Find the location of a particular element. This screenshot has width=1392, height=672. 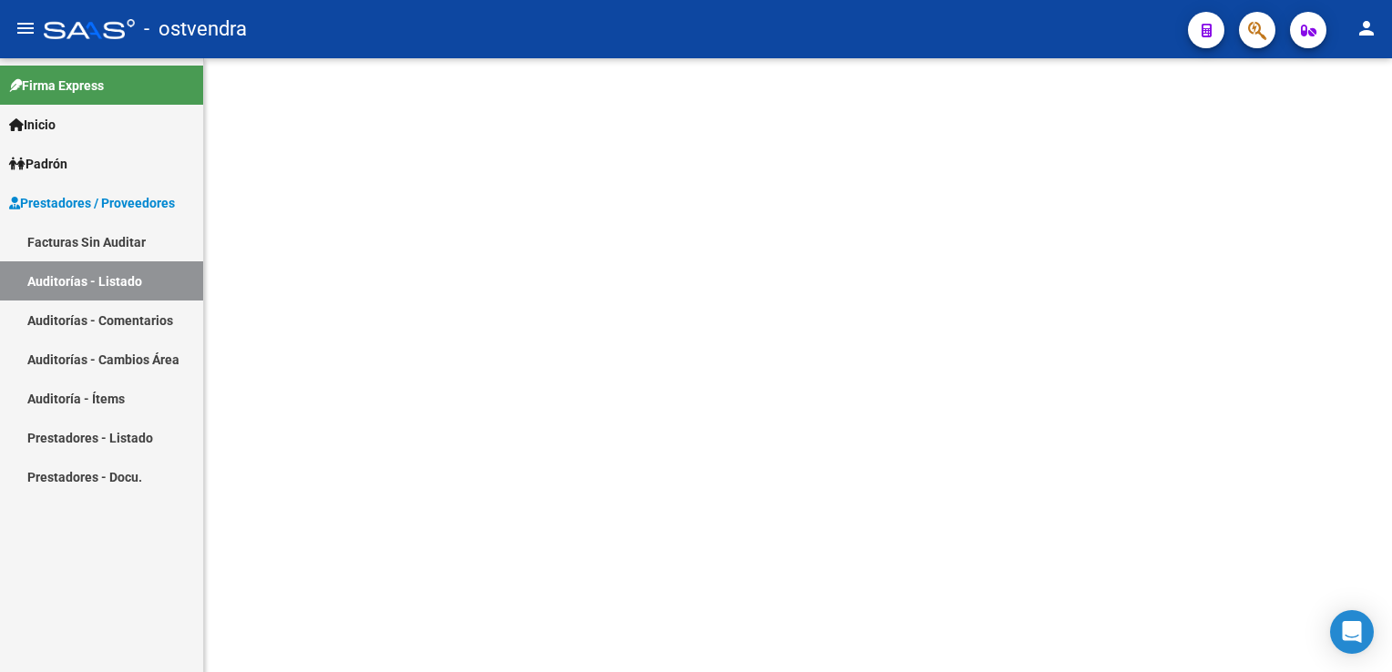

span: Firma Express is located at coordinates (56, 86).